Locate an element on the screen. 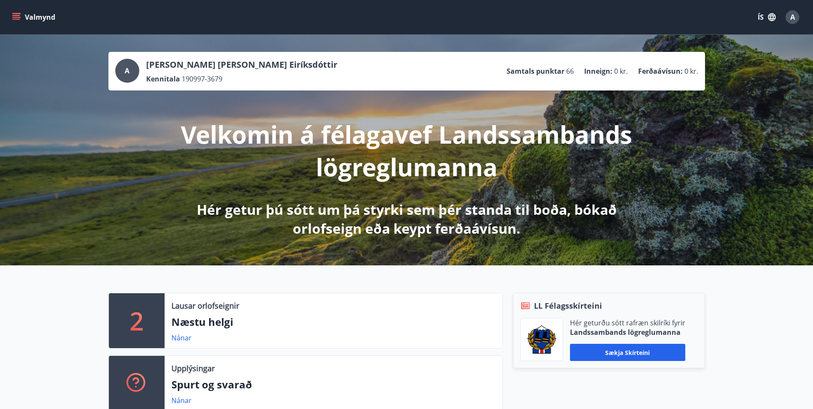  button: A is located at coordinates (792, 17).